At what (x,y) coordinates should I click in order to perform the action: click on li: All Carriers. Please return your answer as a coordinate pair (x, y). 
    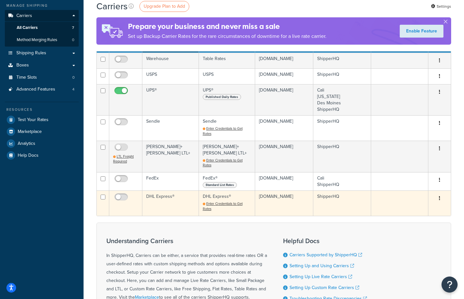
    Looking at the image, I should click on (42, 28).